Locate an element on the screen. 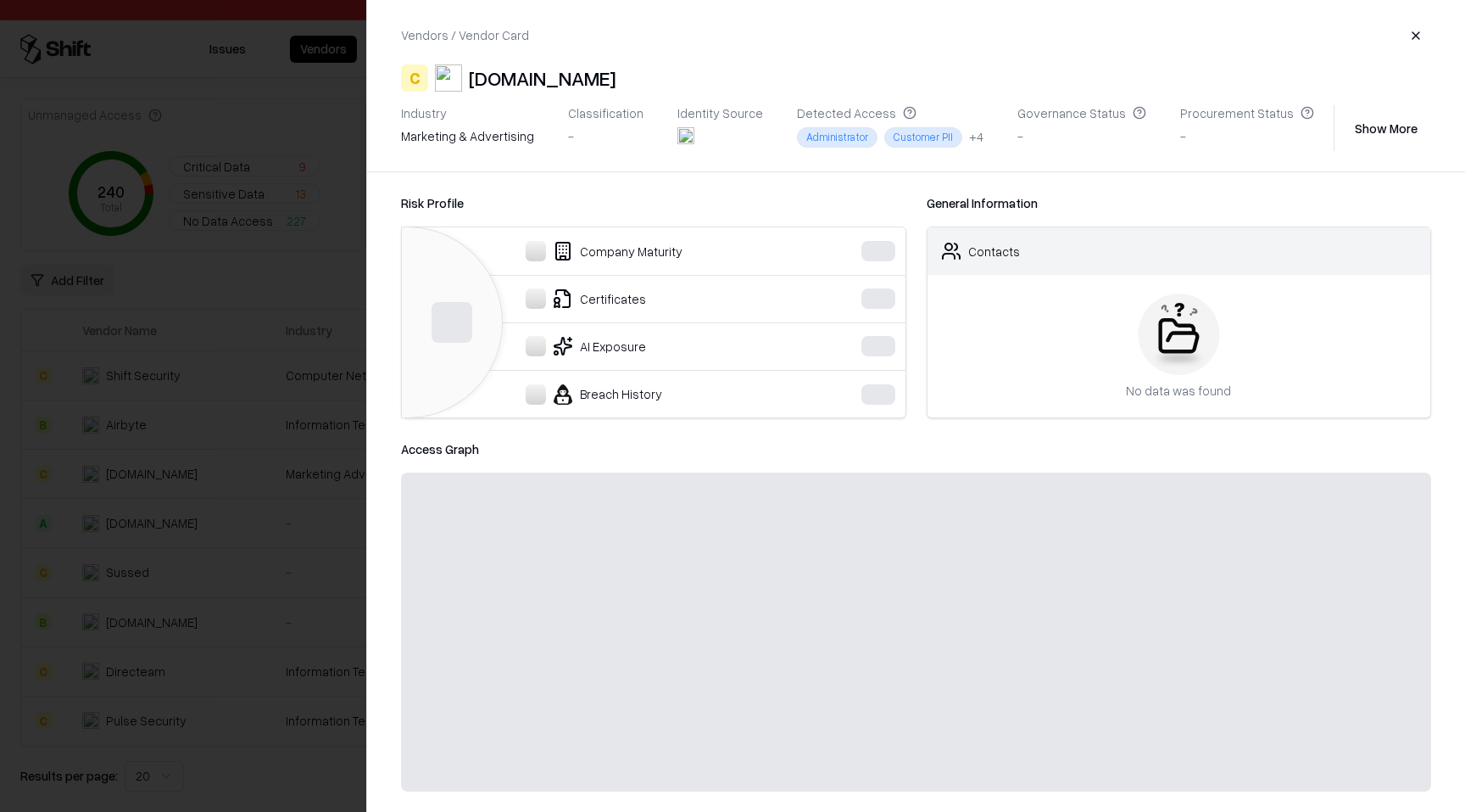 The width and height of the screenshot is (1465, 812). div: Customer PII is located at coordinates (924, 136).